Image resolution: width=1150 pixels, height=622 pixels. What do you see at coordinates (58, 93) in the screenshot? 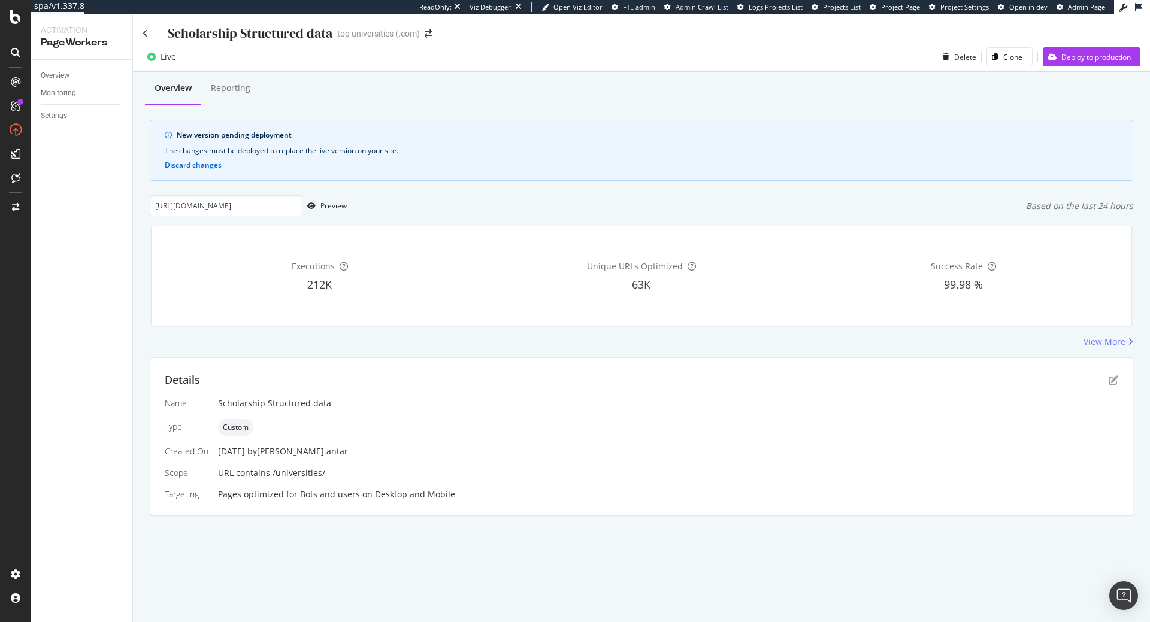
I see `div: Monitoring` at bounding box center [58, 93].